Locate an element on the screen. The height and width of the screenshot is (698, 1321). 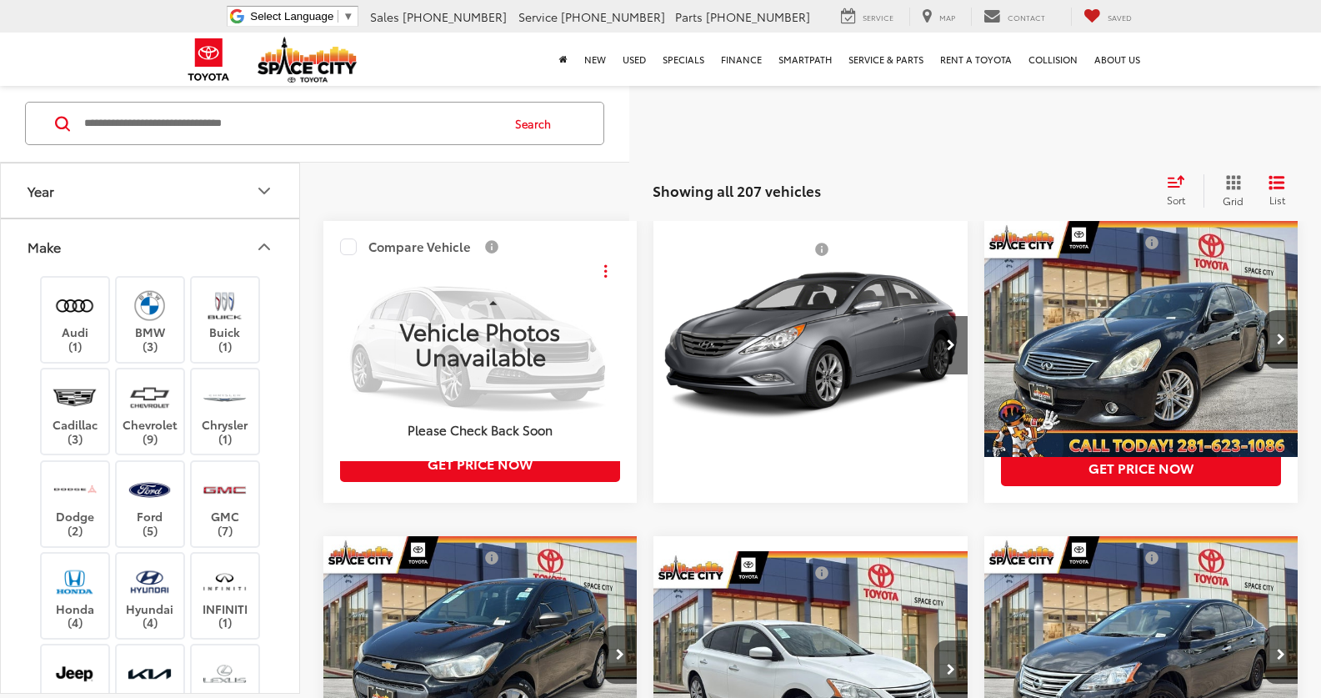
form: Search by Make, Model, or Keyword is located at coordinates (291, 123).